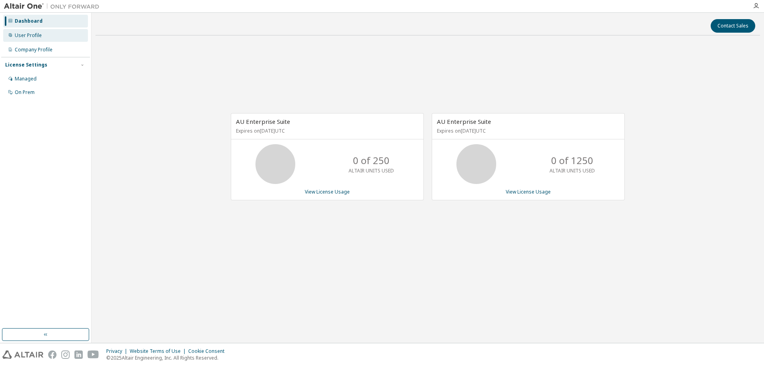 The image size is (764, 366). What do you see at coordinates (65, 354) in the screenshot?
I see `img: instagram.svg` at bounding box center [65, 354].